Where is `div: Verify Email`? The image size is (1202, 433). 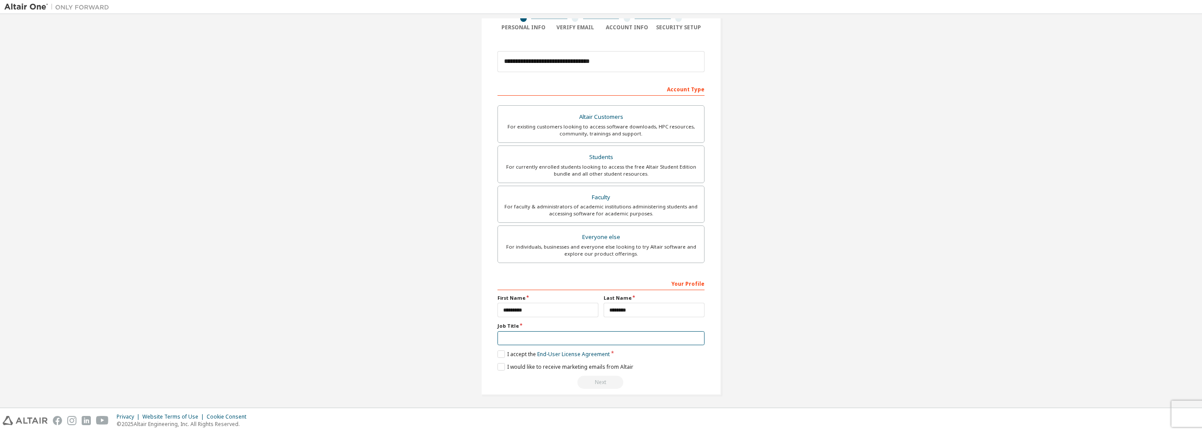
div: Verify Email is located at coordinates (575, 28).